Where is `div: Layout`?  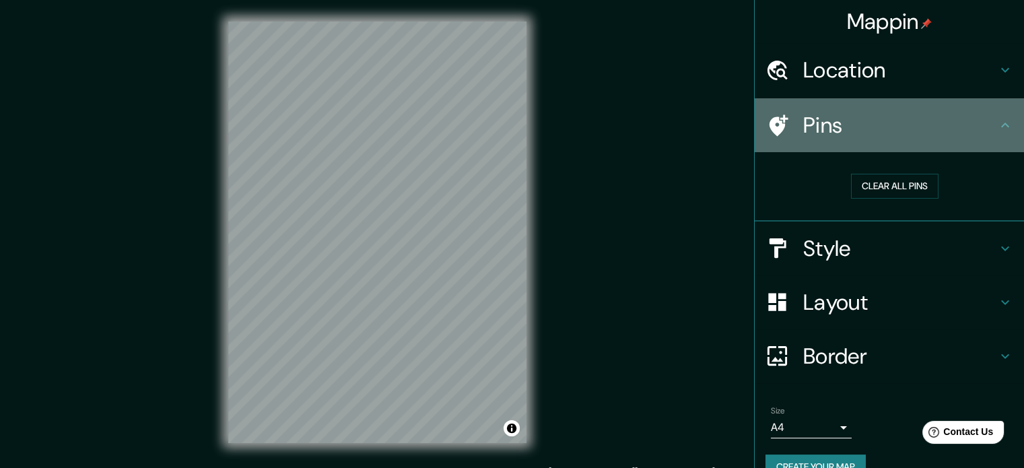 div: Layout is located at coordinates (890, 302).